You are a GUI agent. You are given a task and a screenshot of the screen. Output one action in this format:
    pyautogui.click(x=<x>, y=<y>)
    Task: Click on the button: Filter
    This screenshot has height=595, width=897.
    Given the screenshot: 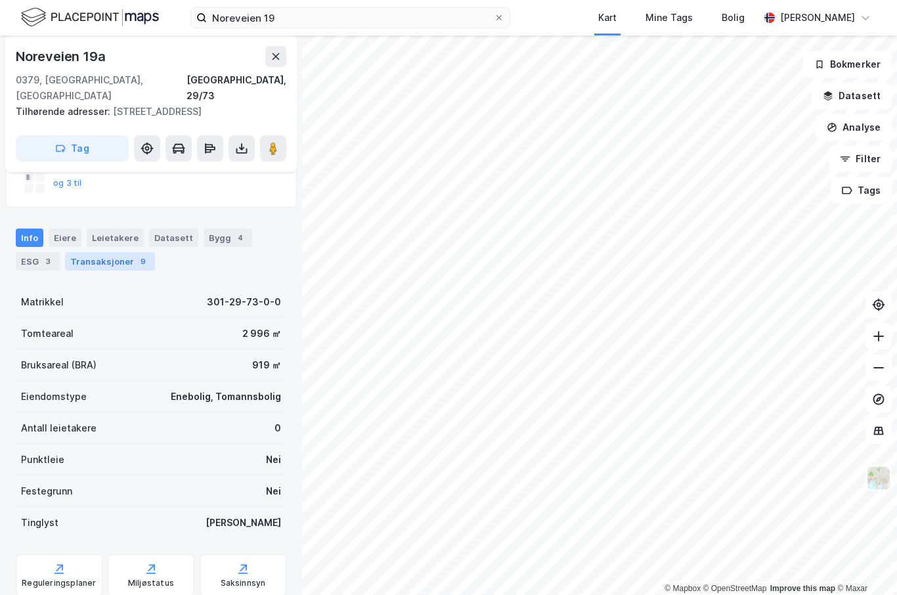 What is the action you would take?
    pyautogui.click(x=860, y=159)
    